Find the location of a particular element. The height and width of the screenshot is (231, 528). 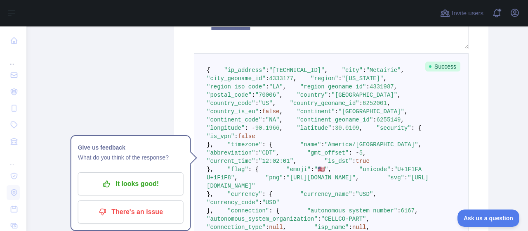

span: "Metairie" is located at coordinates (384, 70).